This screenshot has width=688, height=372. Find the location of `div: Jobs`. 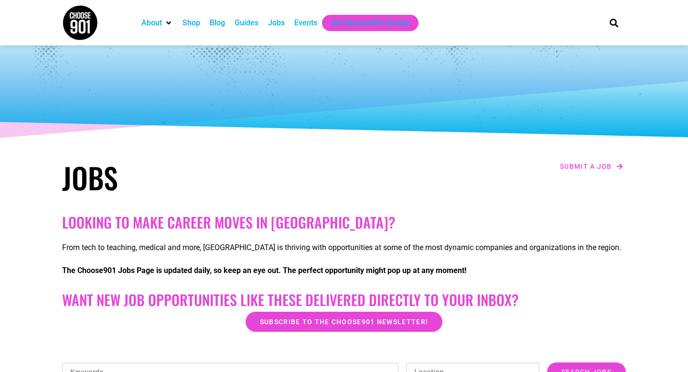

div: Jobs is located at coordinates (276, 23).